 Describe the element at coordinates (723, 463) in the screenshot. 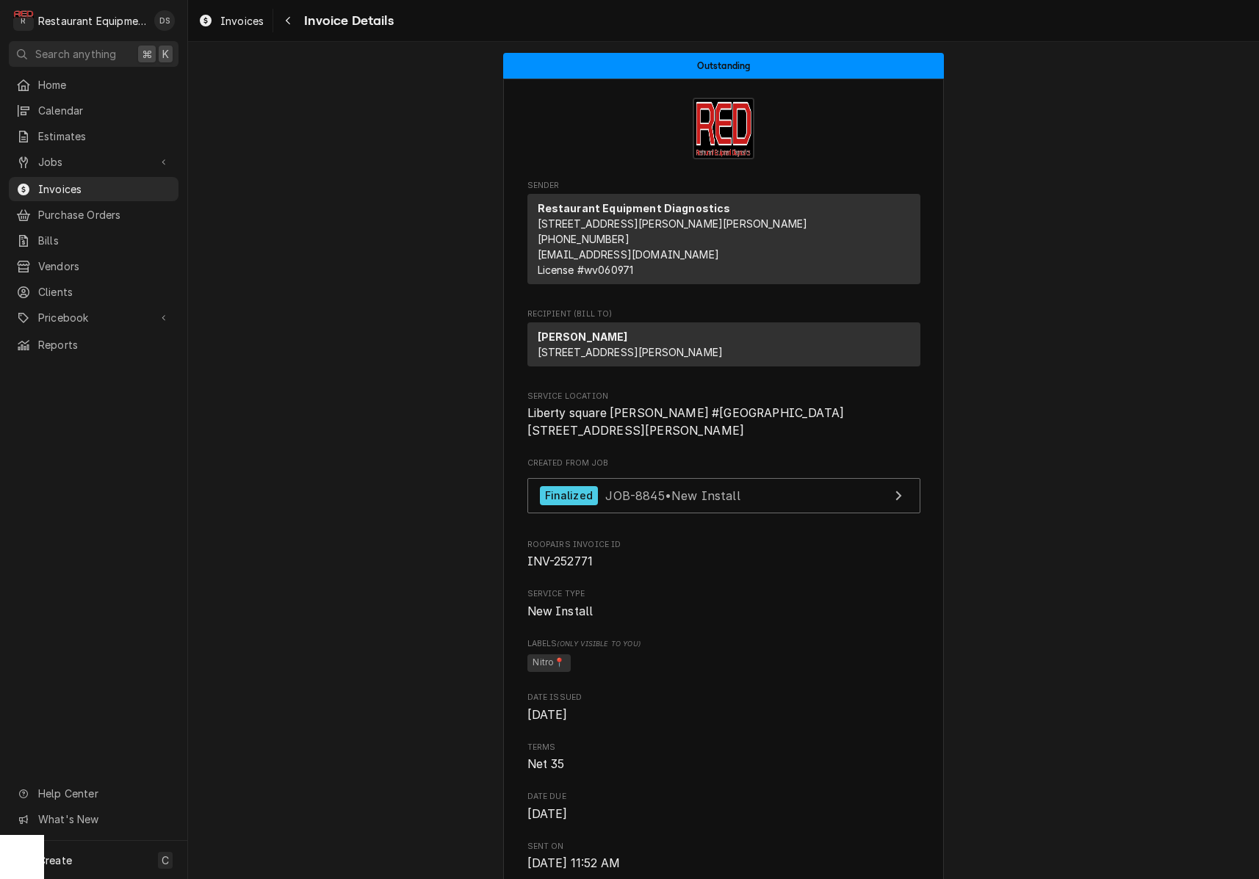

I see `span: Created From Job` at that location.